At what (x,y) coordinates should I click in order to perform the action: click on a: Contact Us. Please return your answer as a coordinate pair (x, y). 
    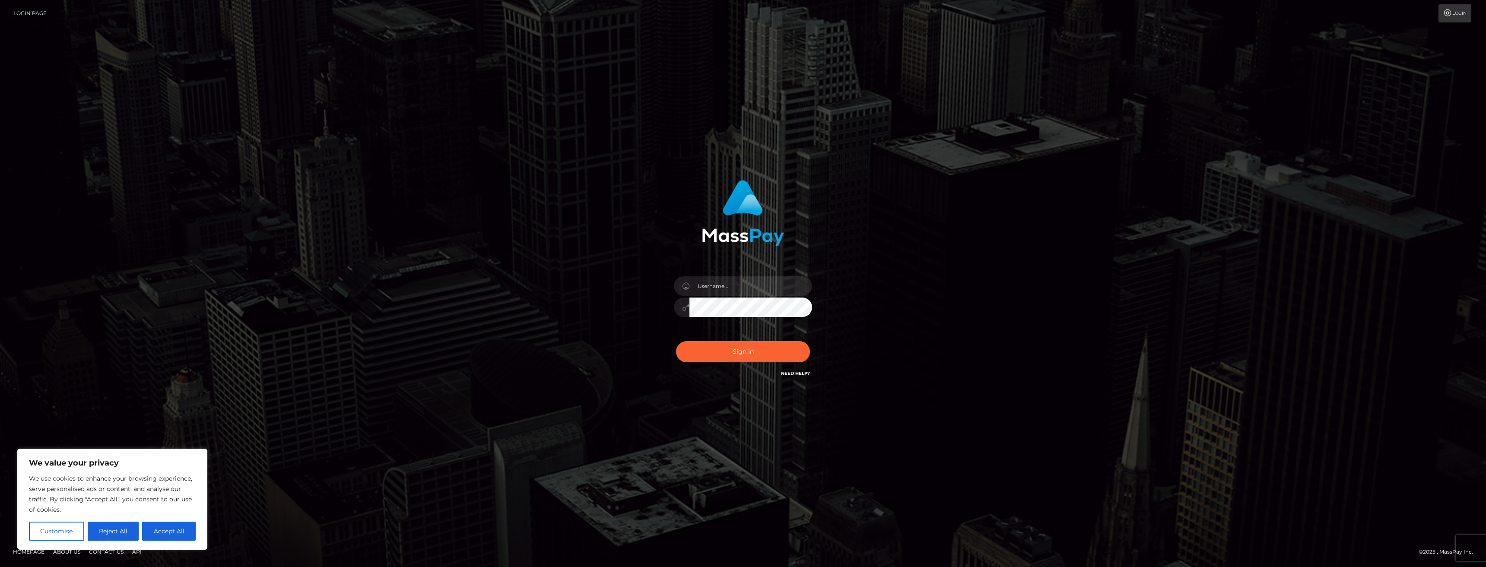
    Looking at the image, I should click on (106, 552).